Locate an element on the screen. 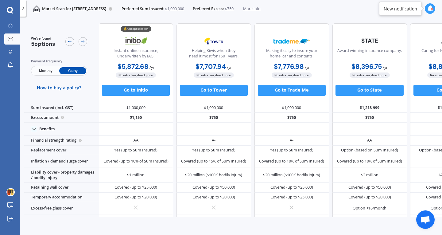 The image size is (442, 235). img: home-and-contents.b802091223b8502ef2dd.svg is located at coordinates (37, 9).